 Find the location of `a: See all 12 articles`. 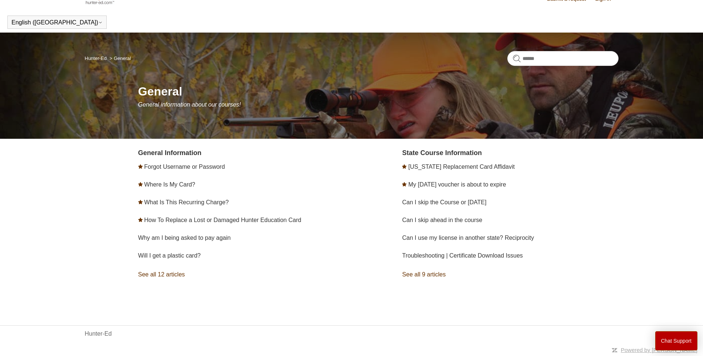

a: See all 12 articles is located at coordinates (246, 275).